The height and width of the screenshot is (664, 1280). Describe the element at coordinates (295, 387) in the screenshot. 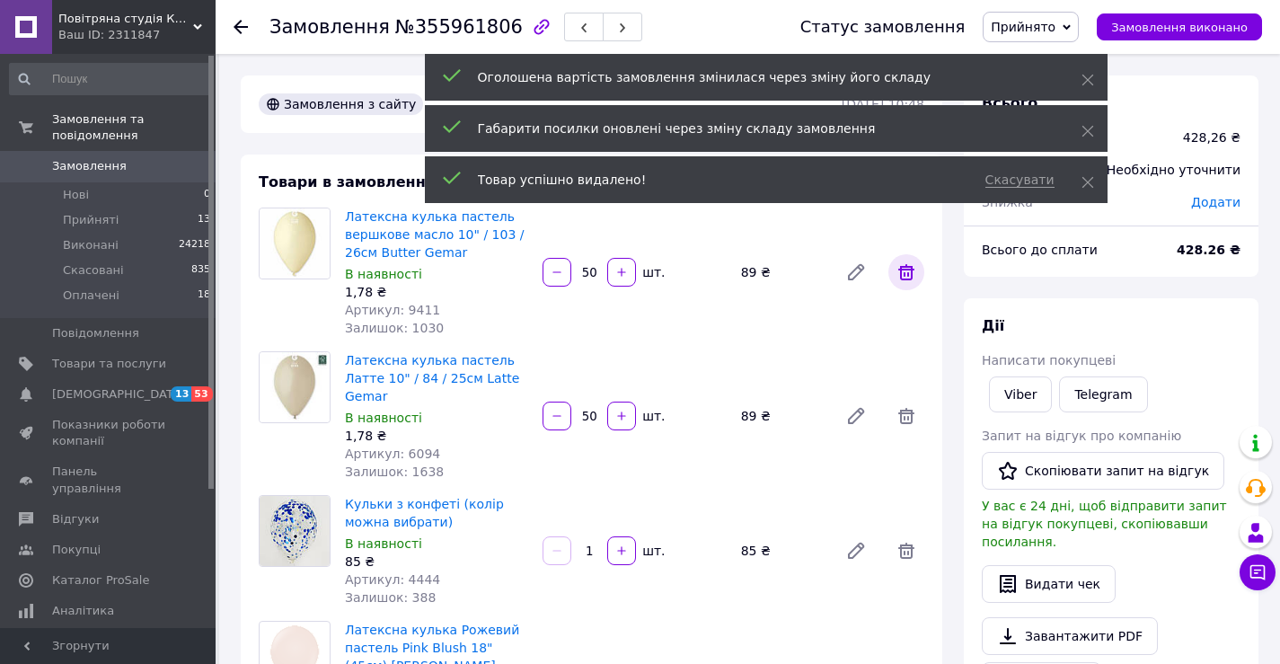

I see `img: Латексна кулька пастель Латте 10" / 84 / 25см Latte Gemar` at that location.